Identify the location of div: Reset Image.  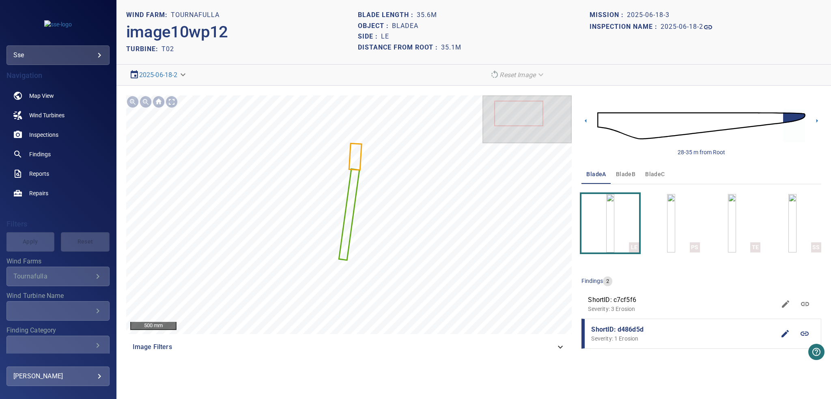
(517, 75).